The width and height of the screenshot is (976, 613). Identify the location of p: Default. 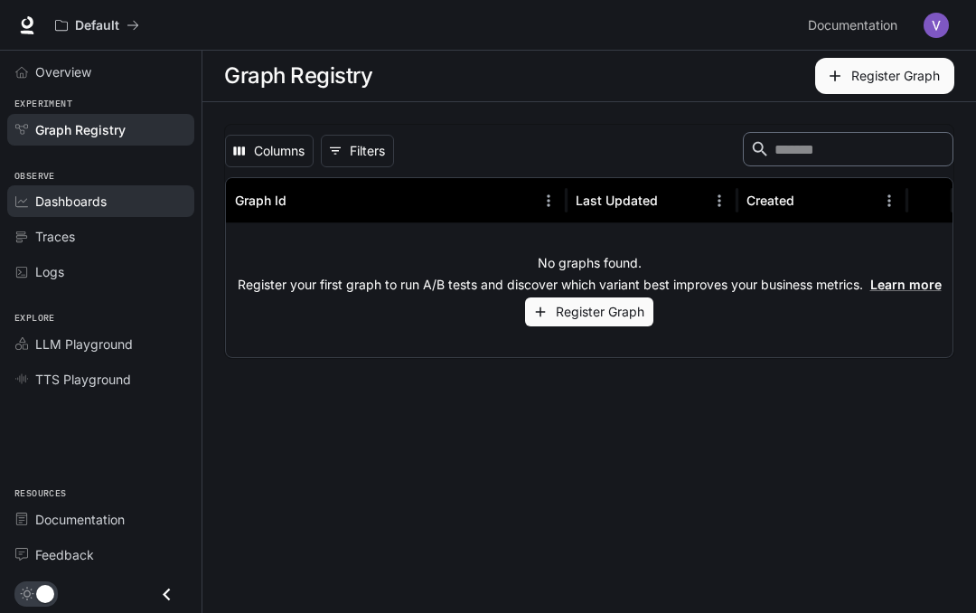
(97, 25).